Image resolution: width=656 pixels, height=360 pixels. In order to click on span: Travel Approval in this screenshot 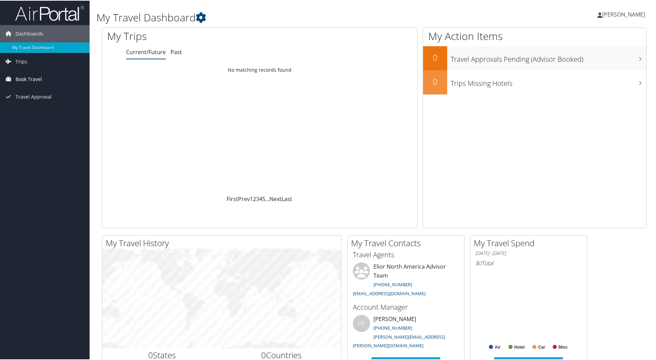, I will do `click(33, 96)`.